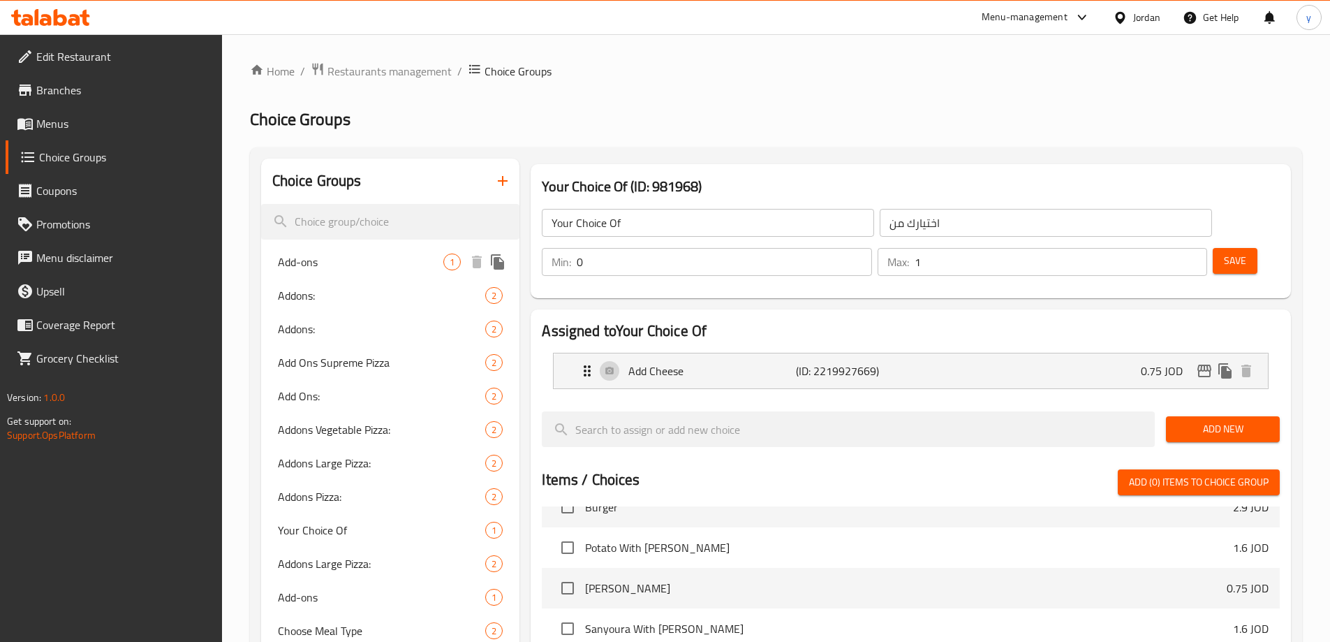 This screenshot has width=1330, height=642. I want to click on h3: Your Choice Of (ID: 981968), so click(910, 186).